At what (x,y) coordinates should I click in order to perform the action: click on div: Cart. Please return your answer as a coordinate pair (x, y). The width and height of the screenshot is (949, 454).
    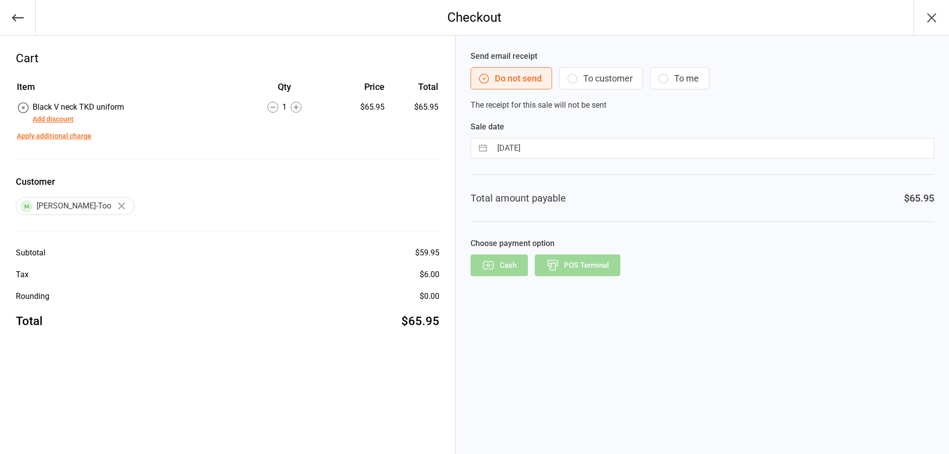
    Looking at the image, I should click on (227, 58).